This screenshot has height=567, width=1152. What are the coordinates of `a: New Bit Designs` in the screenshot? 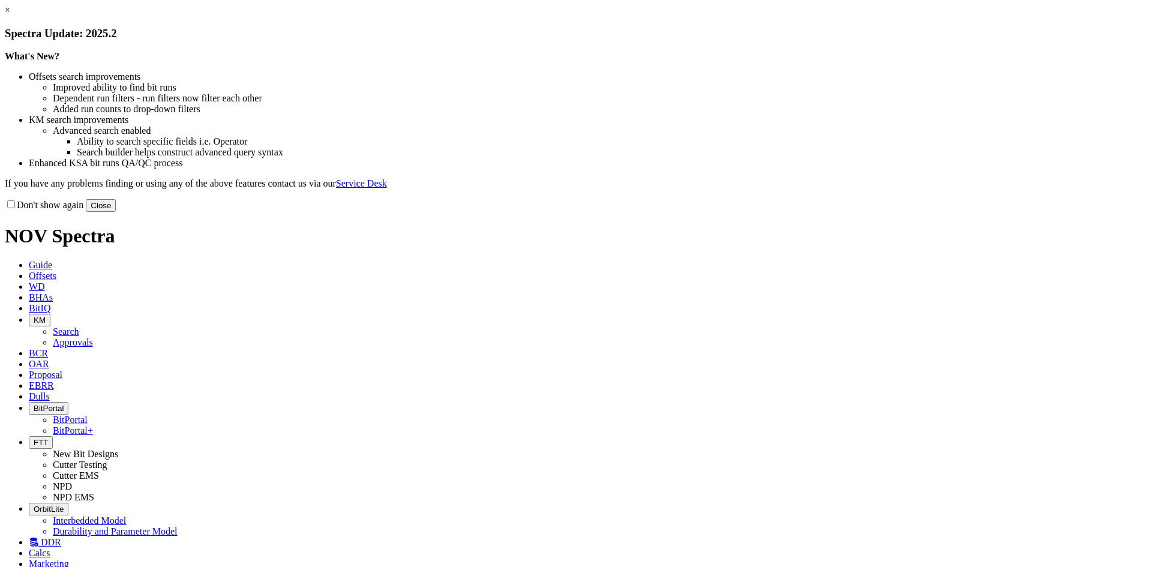 It's located at (85, 454).